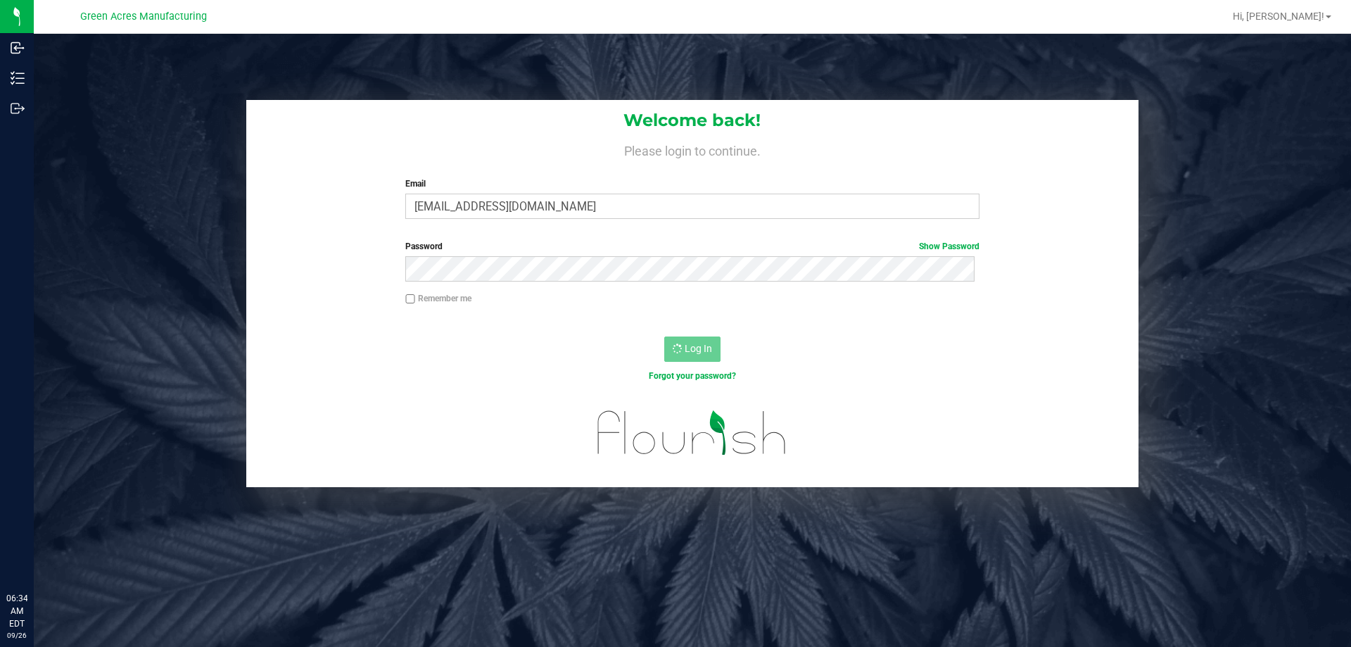 This screenshot has width=1351, height=647. Describe the element at coordinates (144, 16) in the screenshot. I see `span: Green Acres Manufacturing` at that location.